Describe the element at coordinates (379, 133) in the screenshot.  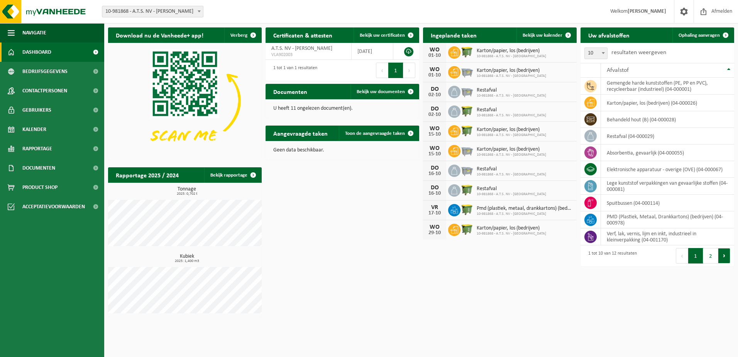
I see `a: Toon de aangevraagde taken` at that location.